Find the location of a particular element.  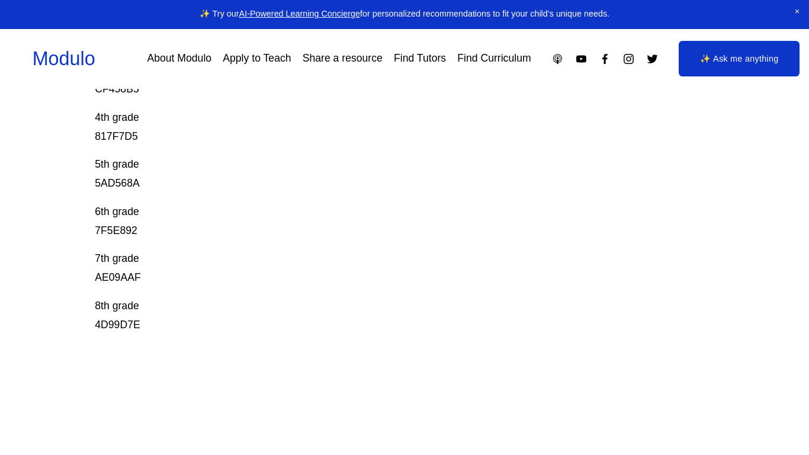

a: ✨ Ask me anything is located at coordinates (739, 59).